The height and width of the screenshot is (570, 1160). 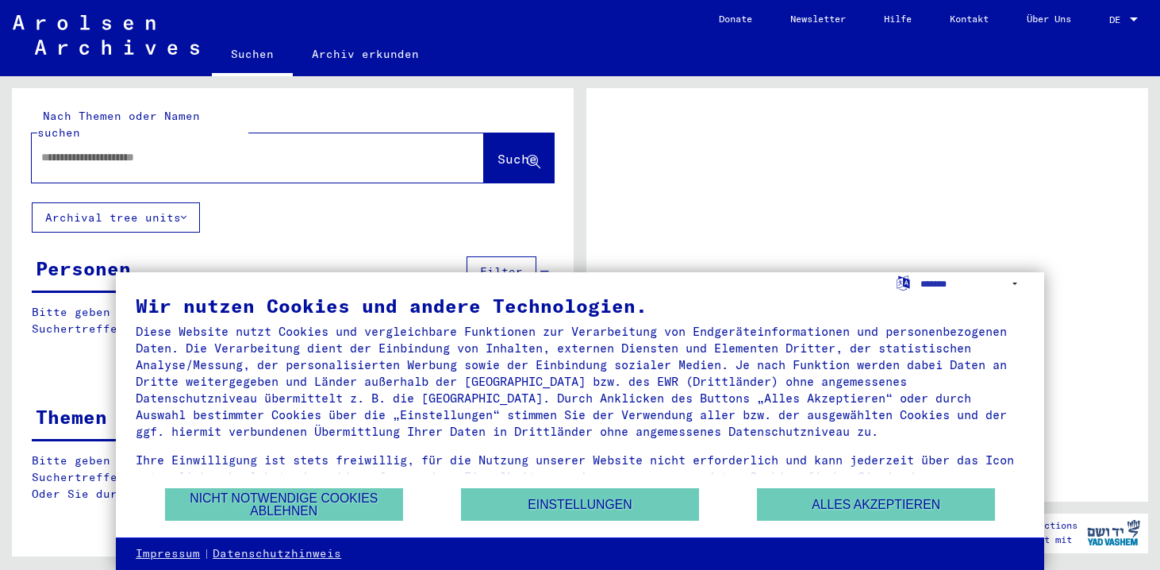 I want to click on img: Arolsen_neg.svg, so click(x=106, y=35).